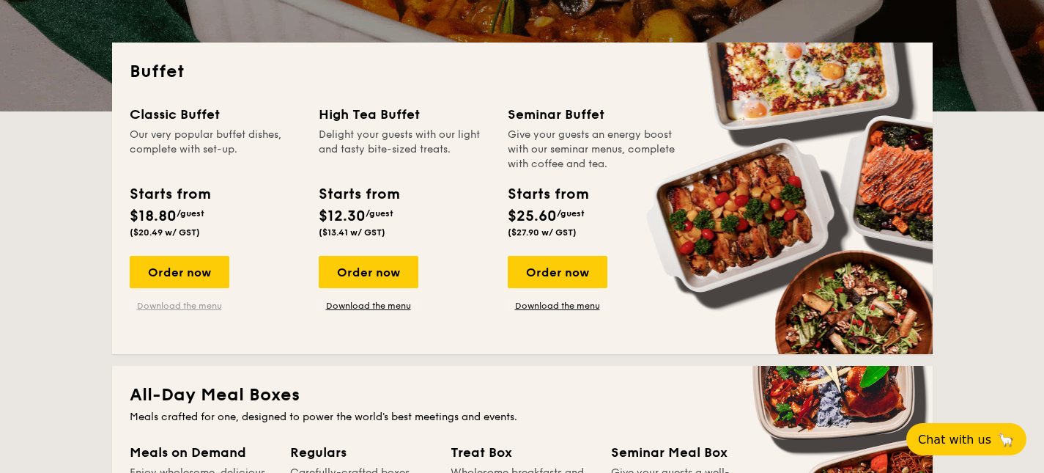 The height and width of the screenshot is (473, 1044). Describe the element at coordinates (352, 232) in the screenshot. I see `span: ($13.41 w/ GST)` at that location.